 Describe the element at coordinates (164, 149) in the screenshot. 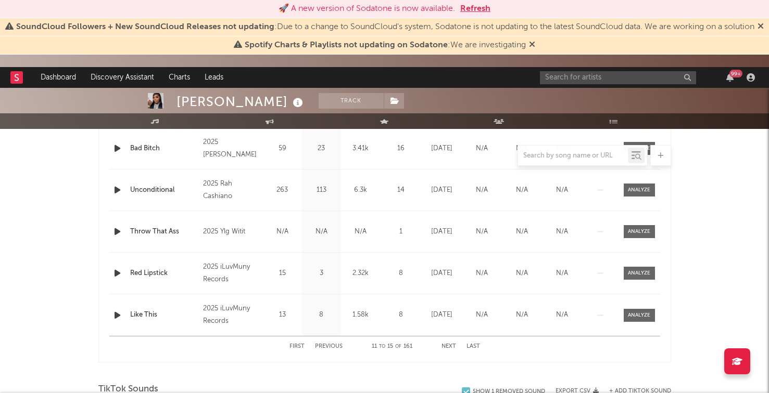

I see `div: Bad Bitch` at that location.